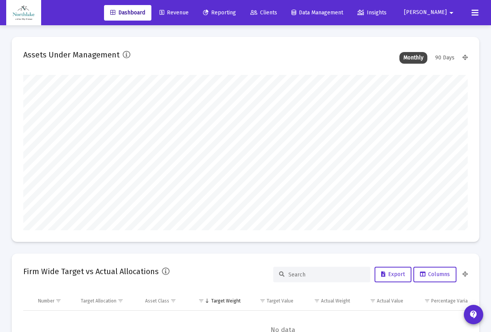 The width and height of the screenshot is (491, 332). Describe the element at coordinates (317, 12) in the screenshot. I see `span: Data Management` at that location.